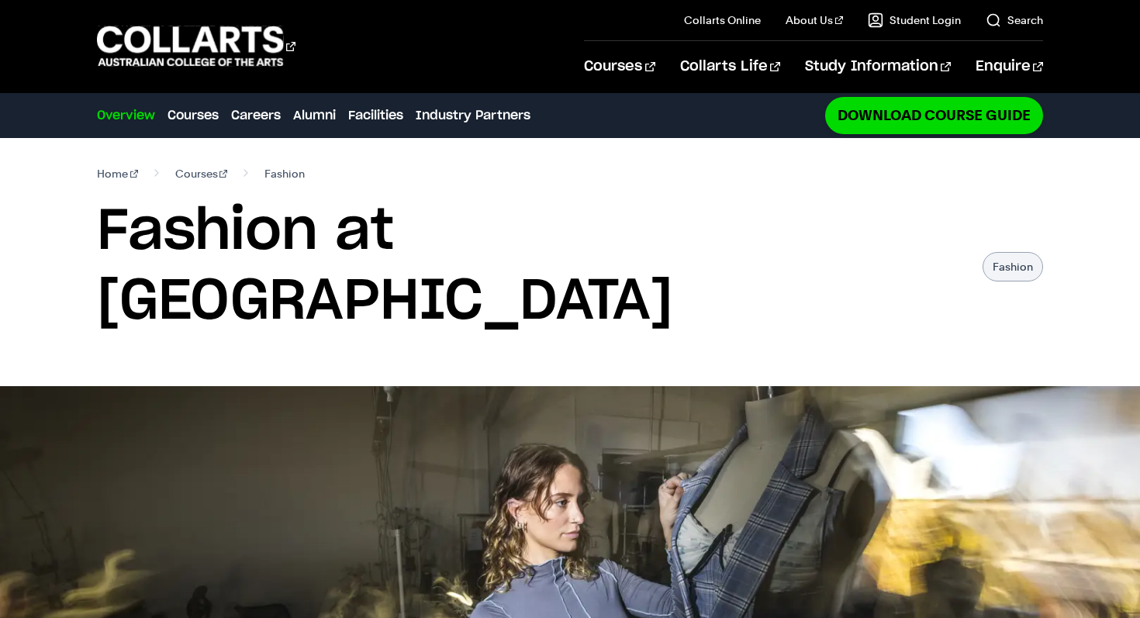  Describe the element at coordinates (915, 20) in the screenshot. I see `a: Student Login` at that location.